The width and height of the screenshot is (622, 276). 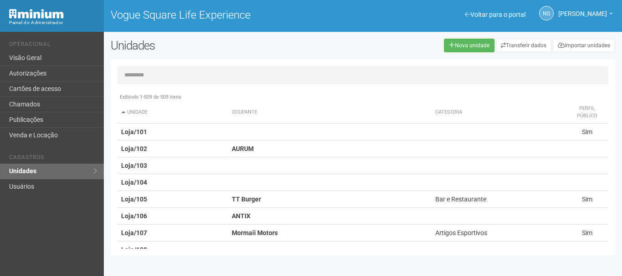 What do you see at coordinates (495, 15) in the screenshot?
I see `a: Voltar para o portal` at bounding box center [495, 15].